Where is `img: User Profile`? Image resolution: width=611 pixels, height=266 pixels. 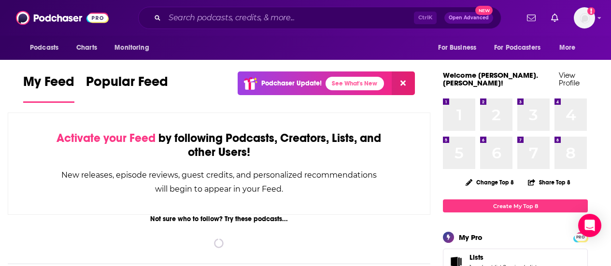 img: User Profile is located at coordinates (584, 18).